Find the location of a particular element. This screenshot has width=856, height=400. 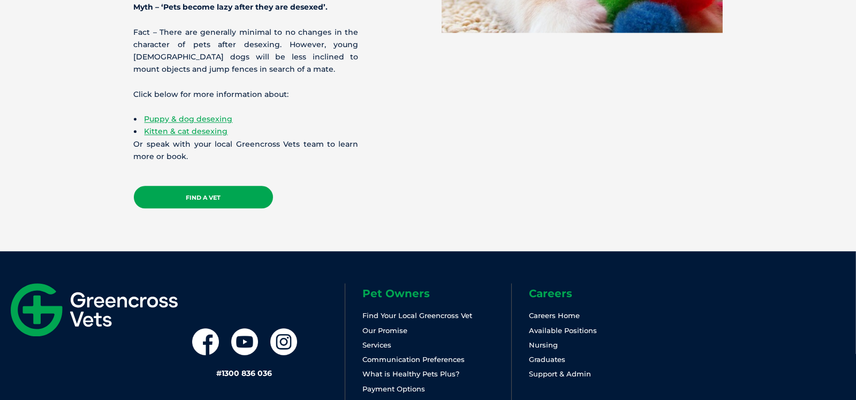

a: Nursing is located at coordinates (543, 345).